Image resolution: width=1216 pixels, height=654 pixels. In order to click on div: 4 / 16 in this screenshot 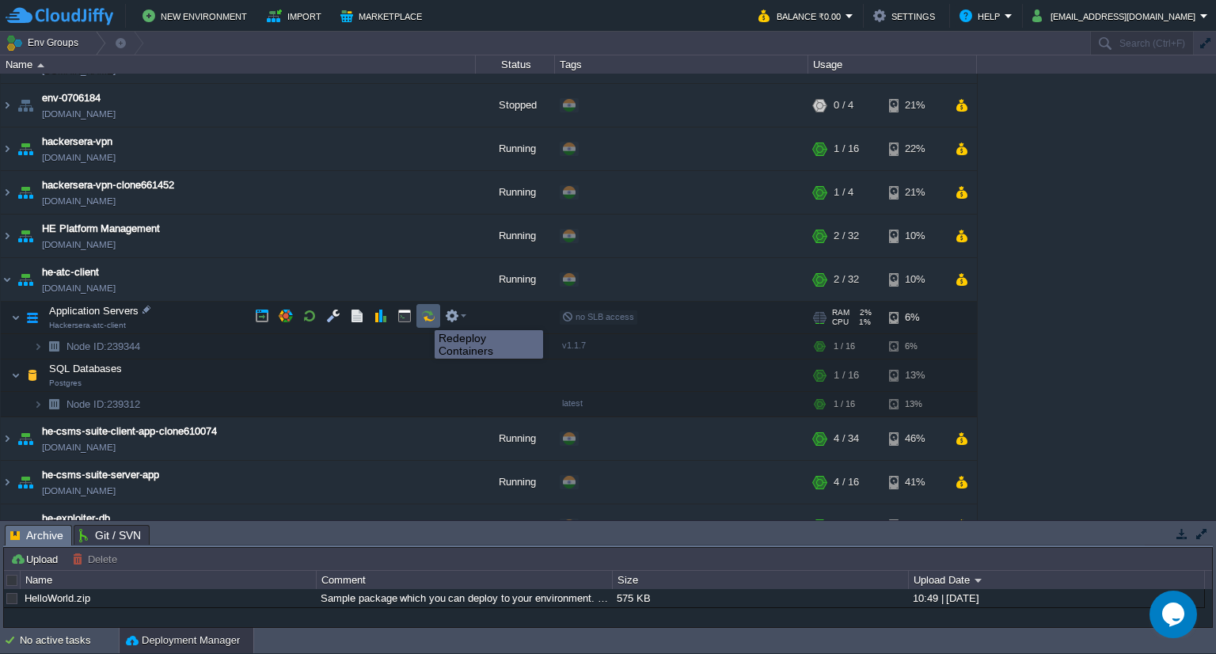, I will do `click(846, 482)`.